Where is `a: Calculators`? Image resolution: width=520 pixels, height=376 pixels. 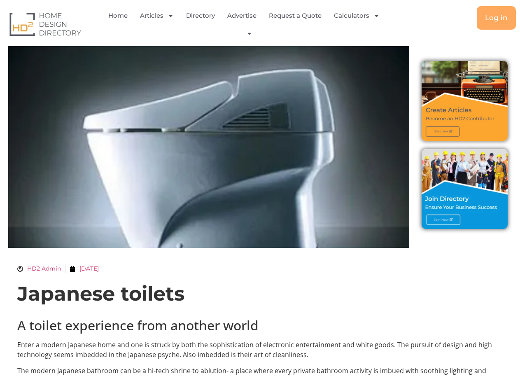 a: Calculators is located at coordinates (356, 16).